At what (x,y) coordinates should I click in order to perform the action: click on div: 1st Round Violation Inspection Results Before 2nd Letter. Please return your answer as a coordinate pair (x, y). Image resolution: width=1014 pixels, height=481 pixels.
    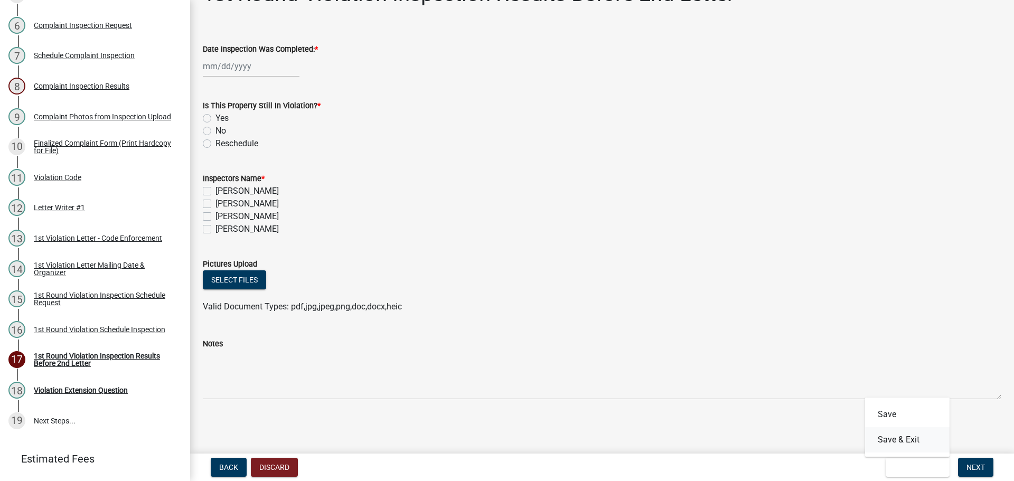
    Looking at the image, I should click on (104, 360).